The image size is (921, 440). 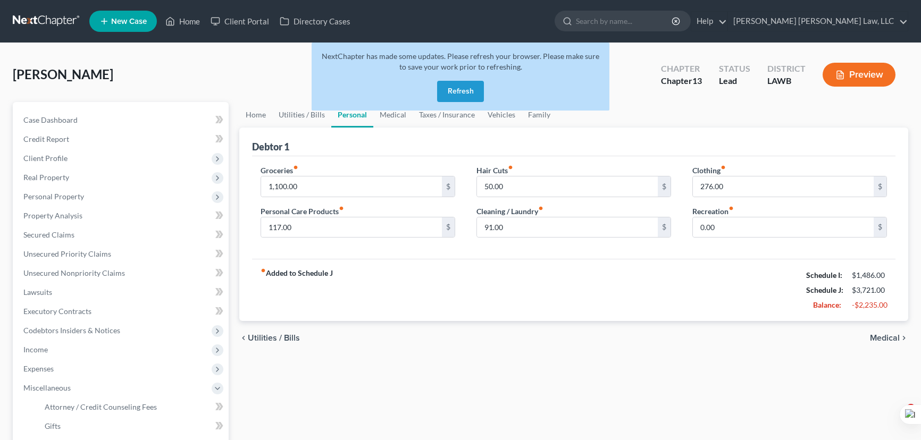 What do you see at coordinates (825, 290) in the screenshot?
I see `strong: Schedule J:` at bounding box center [825, 290].